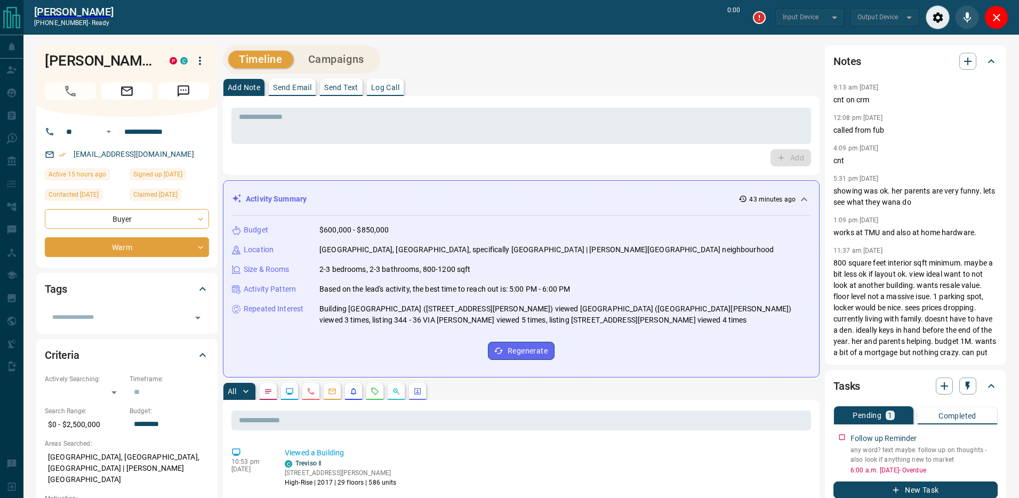 Image resolution: width=1019 pixels, height=498 pixels. Describe the element at coordinates (418, 391) in the screenshot. I see `svg: Agent Actions` at that location.